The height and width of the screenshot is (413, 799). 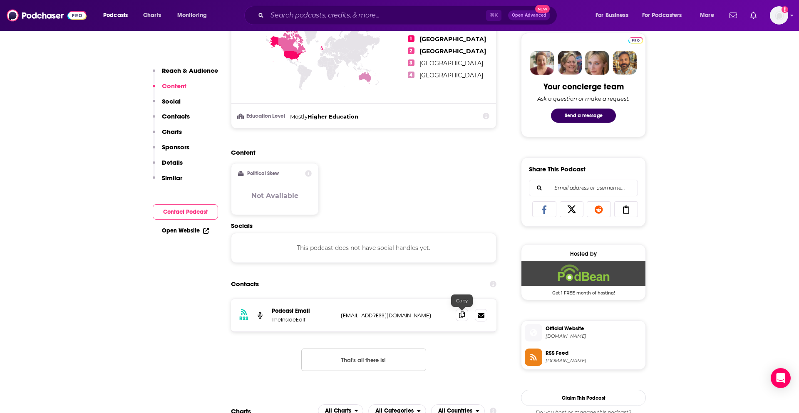 What do you see at coordinates (569, 63) in the screenshot?
I see `img: Barbara Profile` at bounding box center [569, 63].